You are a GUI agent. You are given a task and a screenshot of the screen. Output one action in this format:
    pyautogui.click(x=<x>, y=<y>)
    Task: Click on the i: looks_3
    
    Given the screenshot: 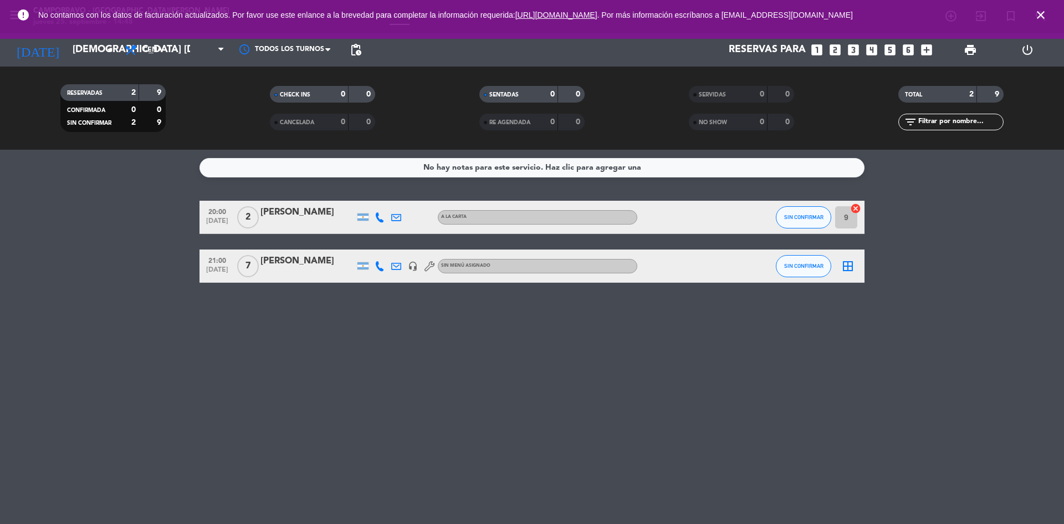 What is the action you would take?
    pyautogui.click(x=853, y=50)
    